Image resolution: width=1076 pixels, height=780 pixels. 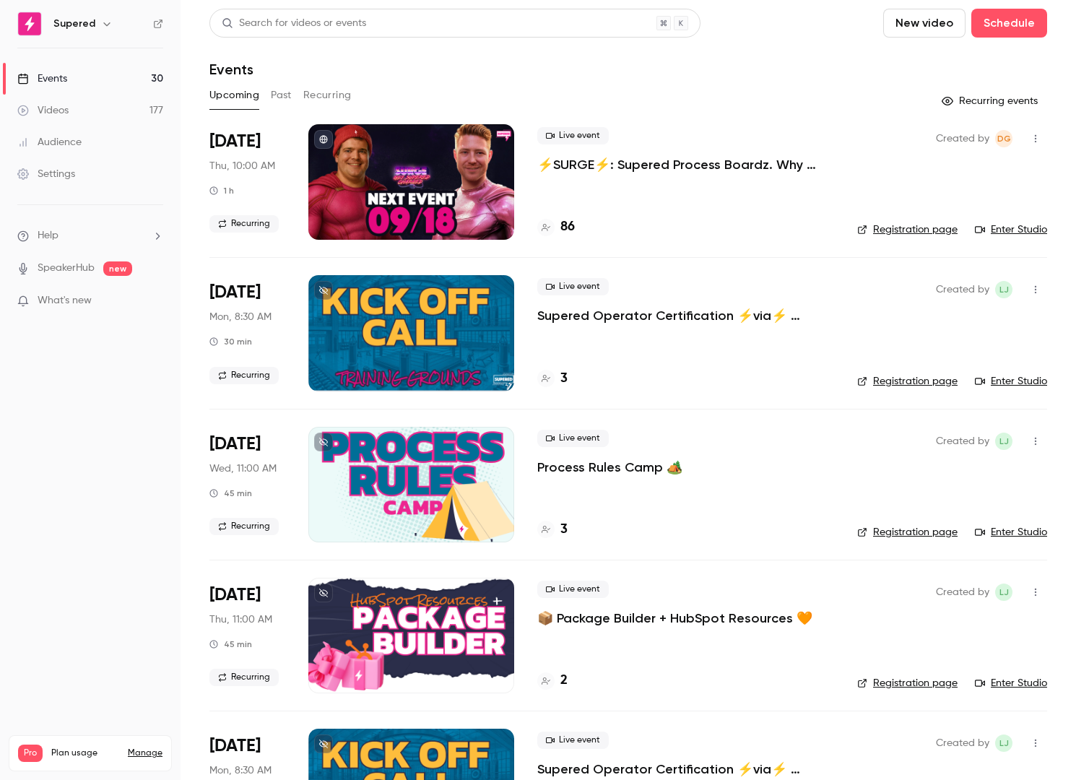 I want to click on span: What's new, so click(x=64, y=300).